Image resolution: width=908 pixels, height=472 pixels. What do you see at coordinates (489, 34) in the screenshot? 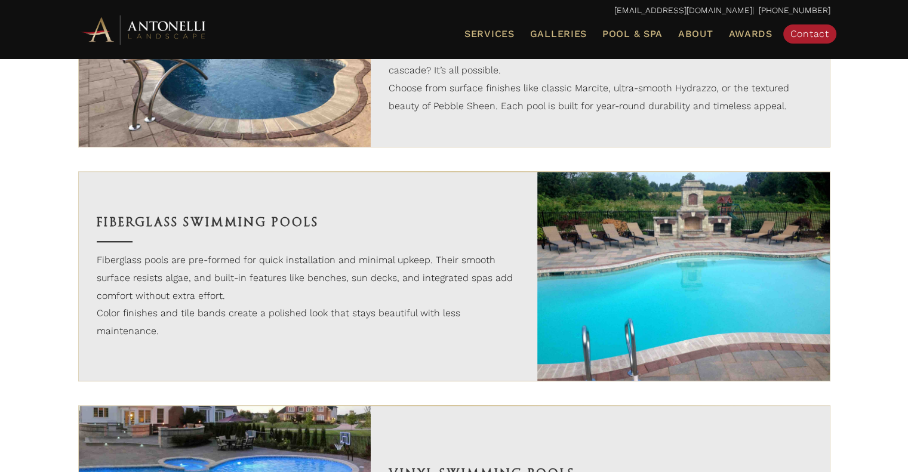
I see `span: Services` at bounding box center [489, 34].